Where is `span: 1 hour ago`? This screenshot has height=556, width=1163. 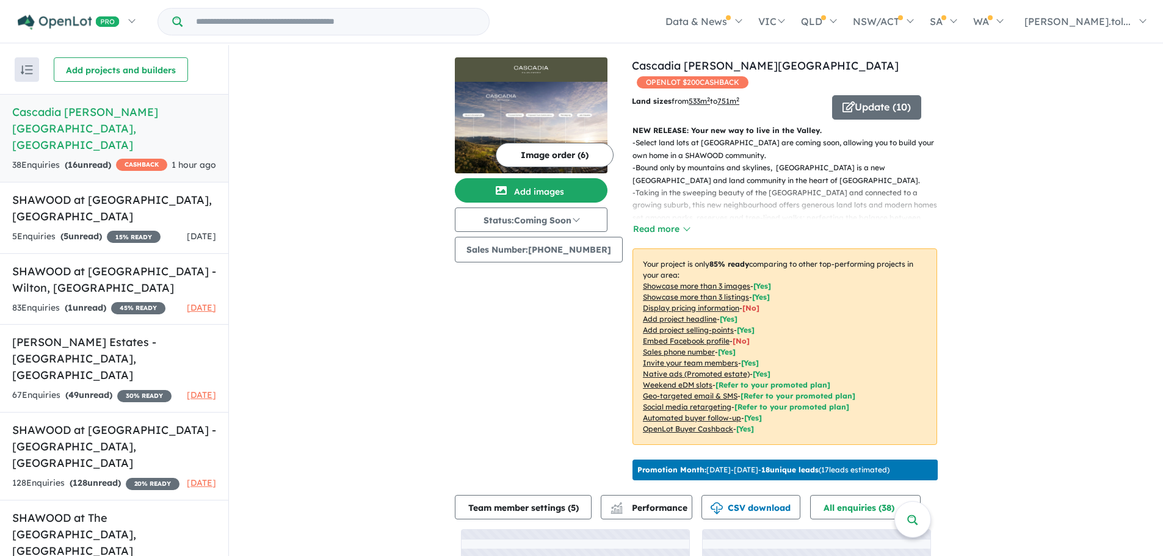 span: 1 hour ago is located at coordinates (194, 165).